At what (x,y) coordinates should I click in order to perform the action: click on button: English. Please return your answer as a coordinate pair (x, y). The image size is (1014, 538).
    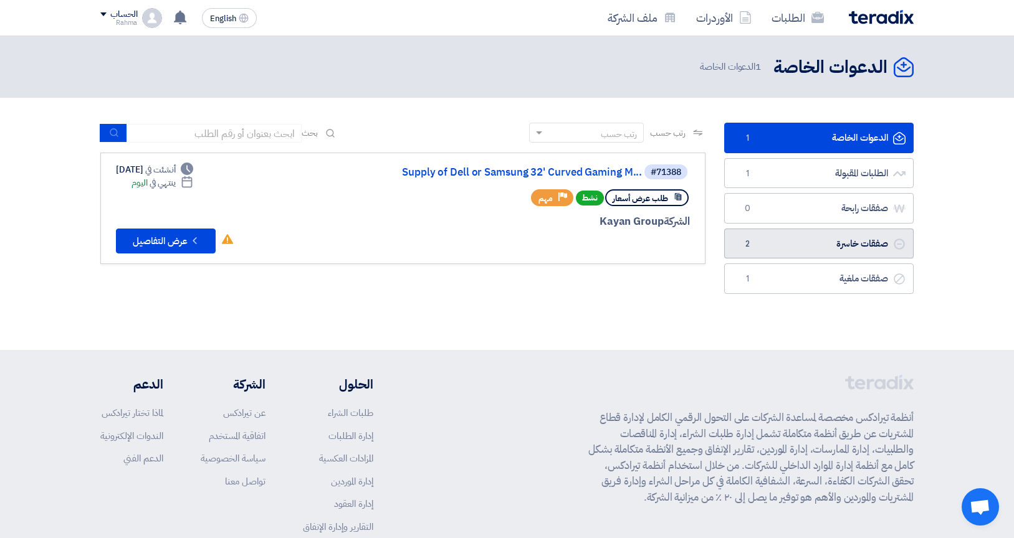
    Looking at the image, I should click on (229, 18).